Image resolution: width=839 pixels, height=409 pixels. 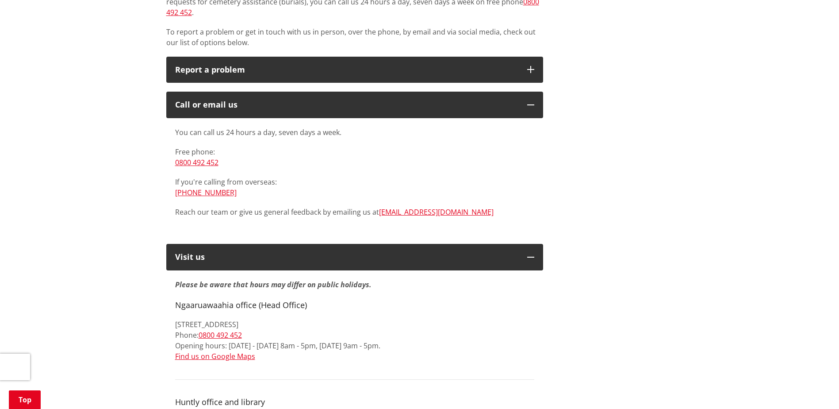 I want to click on h4: Ngaaruawaahia office (Head Office), so click(x=355, y=305).